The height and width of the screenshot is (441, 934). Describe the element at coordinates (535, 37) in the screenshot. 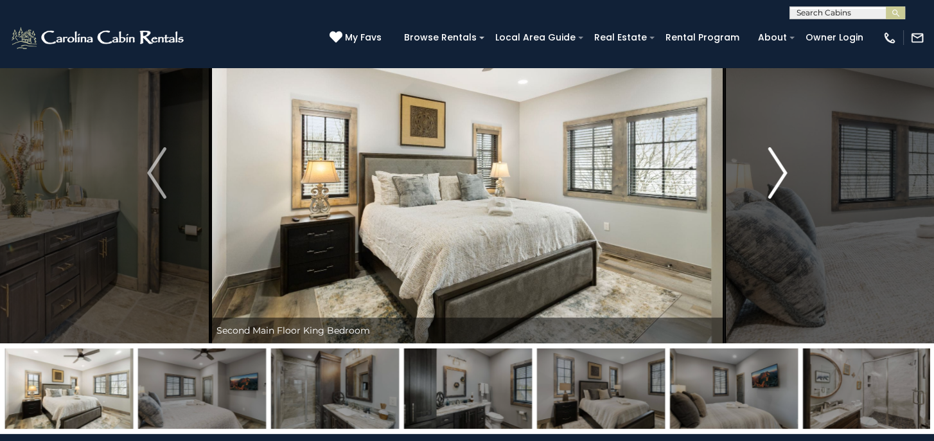

I see `a: Local Area Guide` at that location.